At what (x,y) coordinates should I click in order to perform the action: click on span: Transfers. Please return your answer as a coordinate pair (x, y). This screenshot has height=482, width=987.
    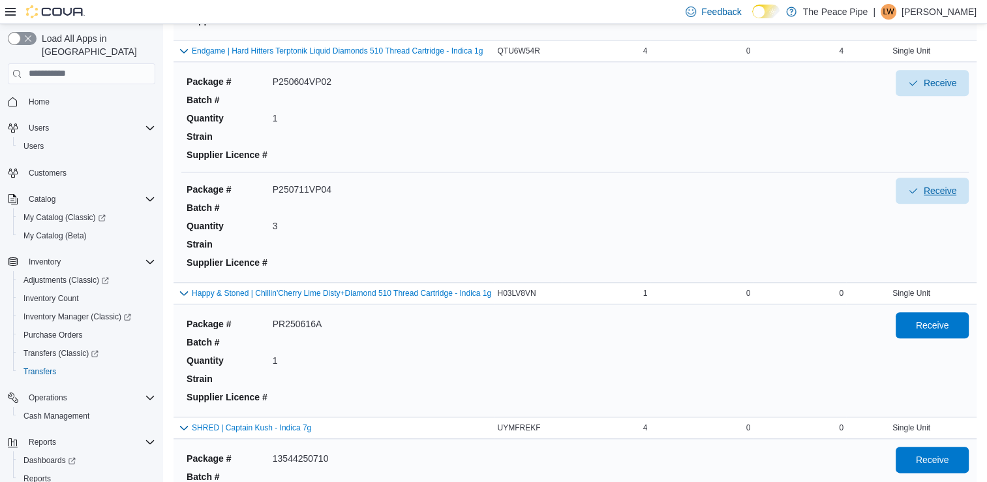
    Looking at the image, I should click on (40, 371).